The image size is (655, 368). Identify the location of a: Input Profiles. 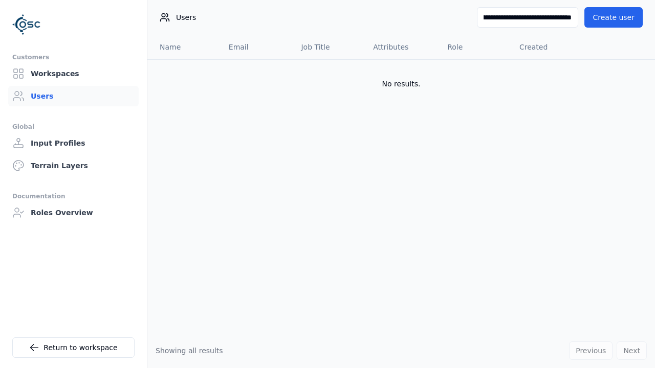
(73, 143).